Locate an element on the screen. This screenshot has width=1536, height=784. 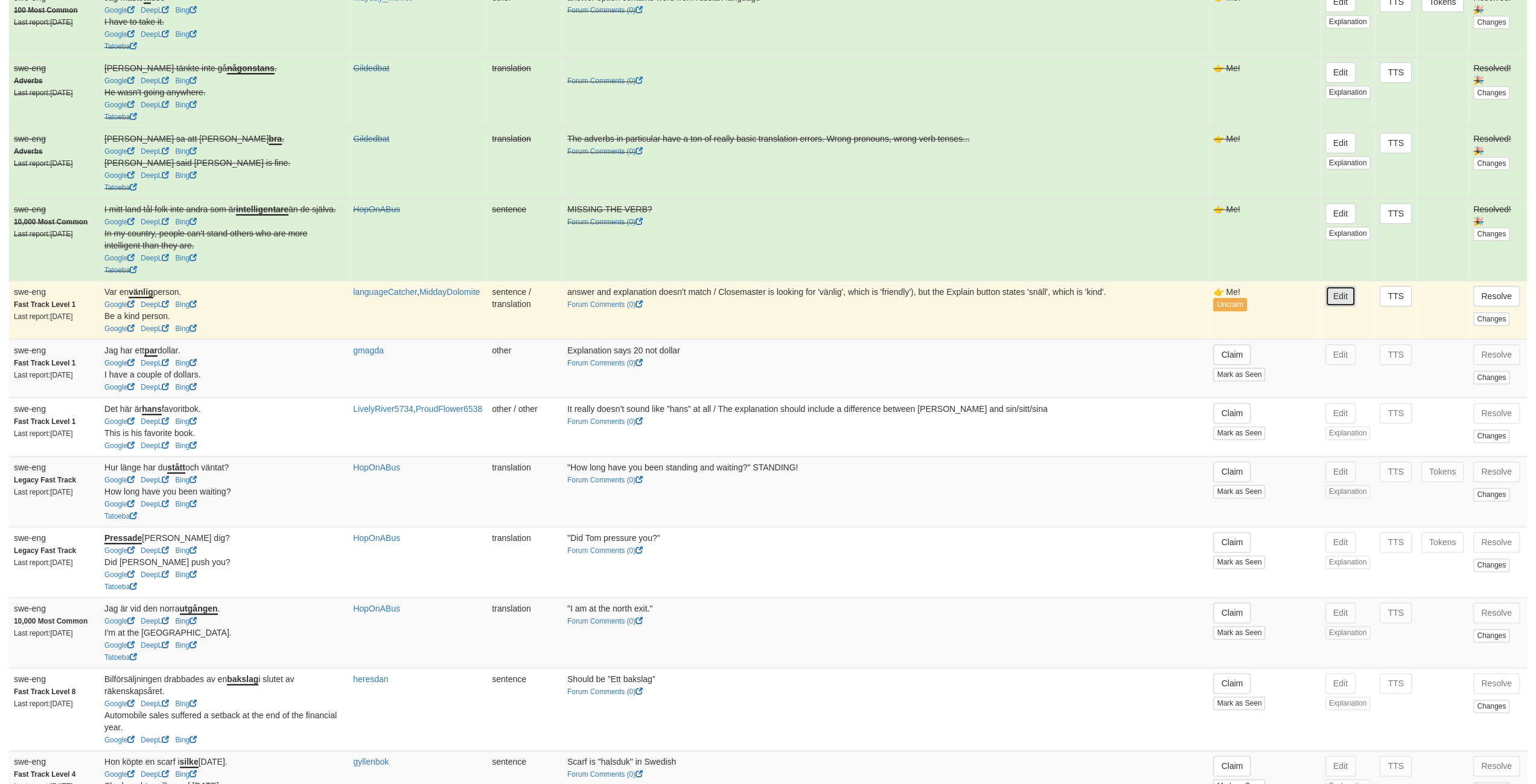
div: How long have you been waiting? is located at coordinates (224, 491).